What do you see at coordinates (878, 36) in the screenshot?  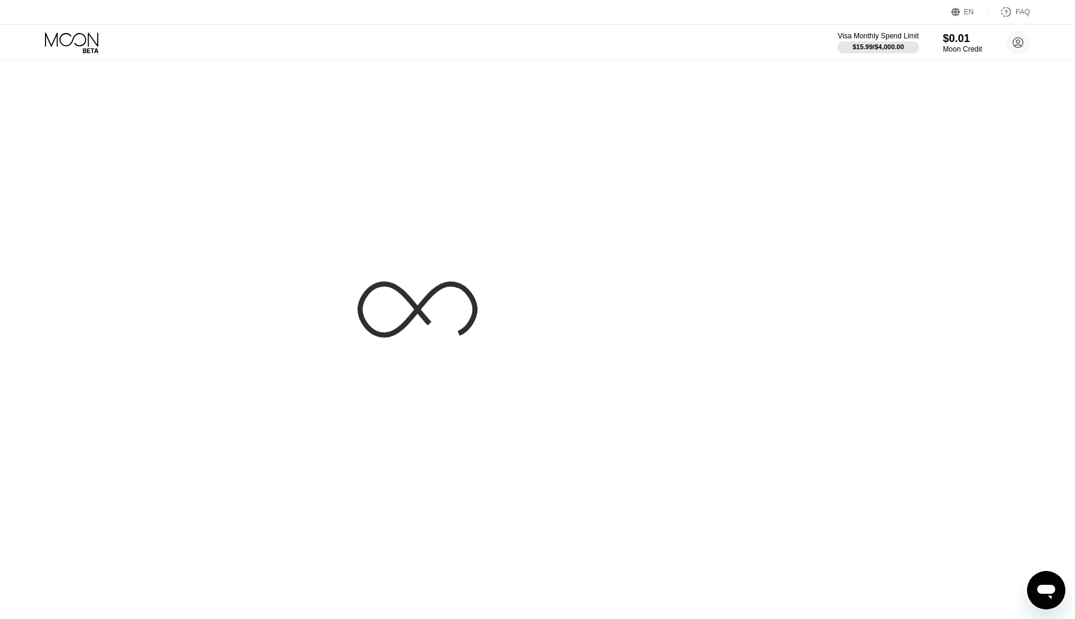 I see `div: Visa Monthly Spend Limit` at bounding box center [878, 36].